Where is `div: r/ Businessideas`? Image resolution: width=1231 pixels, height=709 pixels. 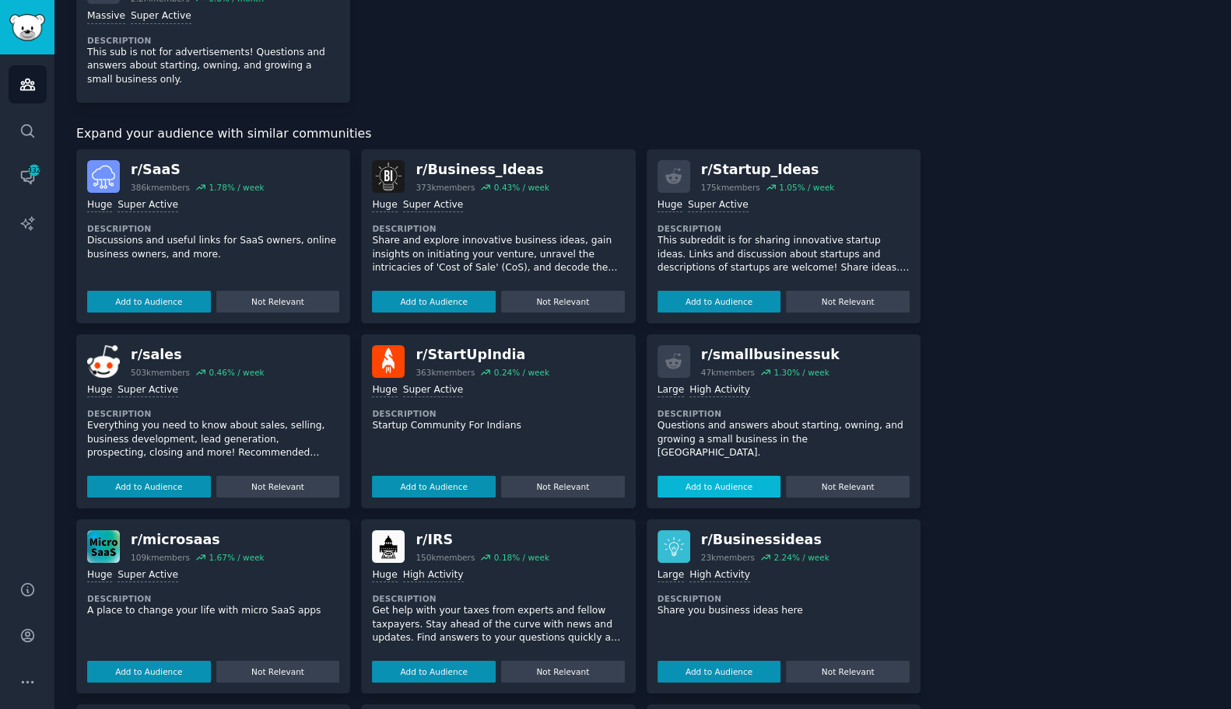
div: r/ Businessideas is located at coordinates (765, 540).